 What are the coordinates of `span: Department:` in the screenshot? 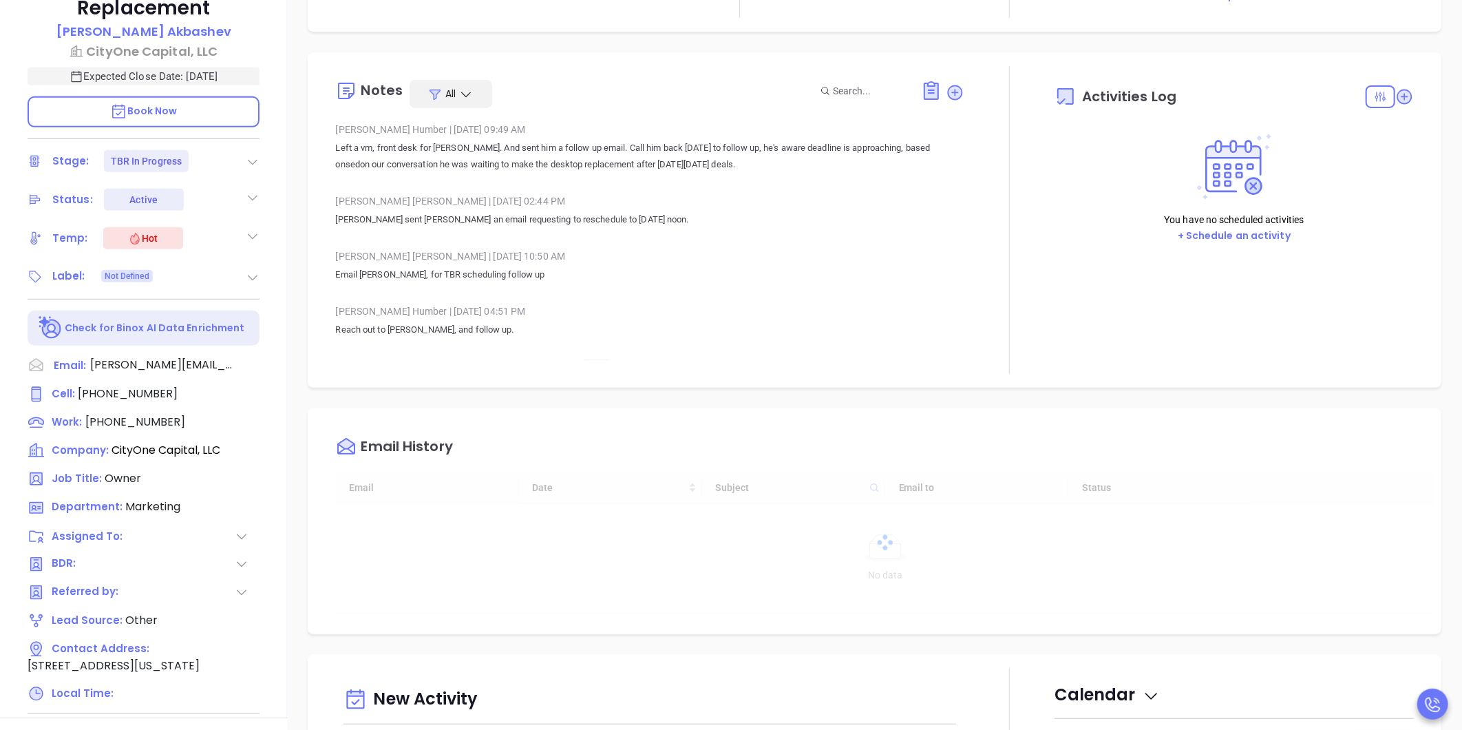 It's located at (87, 506).